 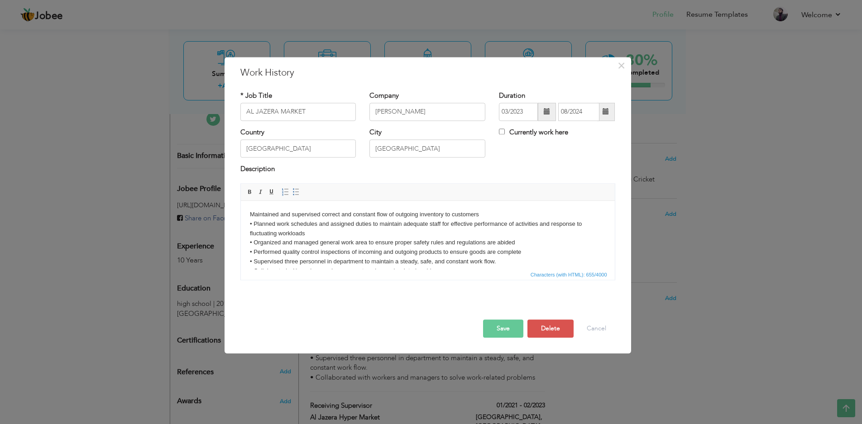 I want to click on input: From, so click(x=518, y=112).